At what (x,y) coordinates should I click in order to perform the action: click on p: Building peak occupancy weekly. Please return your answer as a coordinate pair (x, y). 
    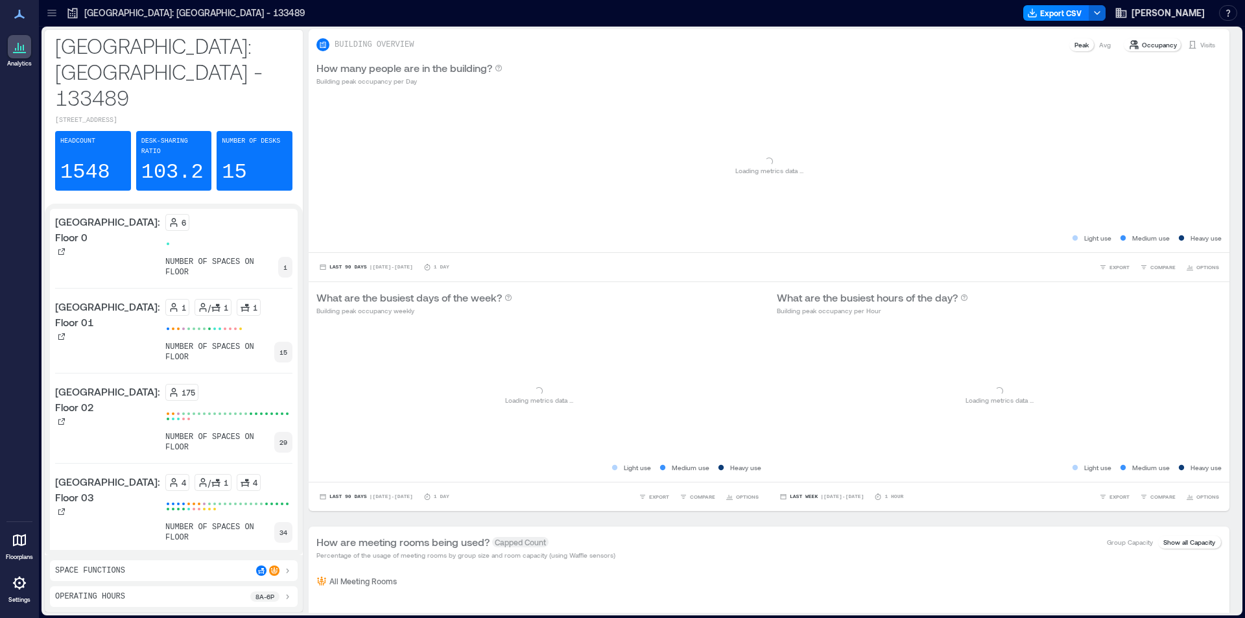
    Looking at the image, I should click on (414, 311).